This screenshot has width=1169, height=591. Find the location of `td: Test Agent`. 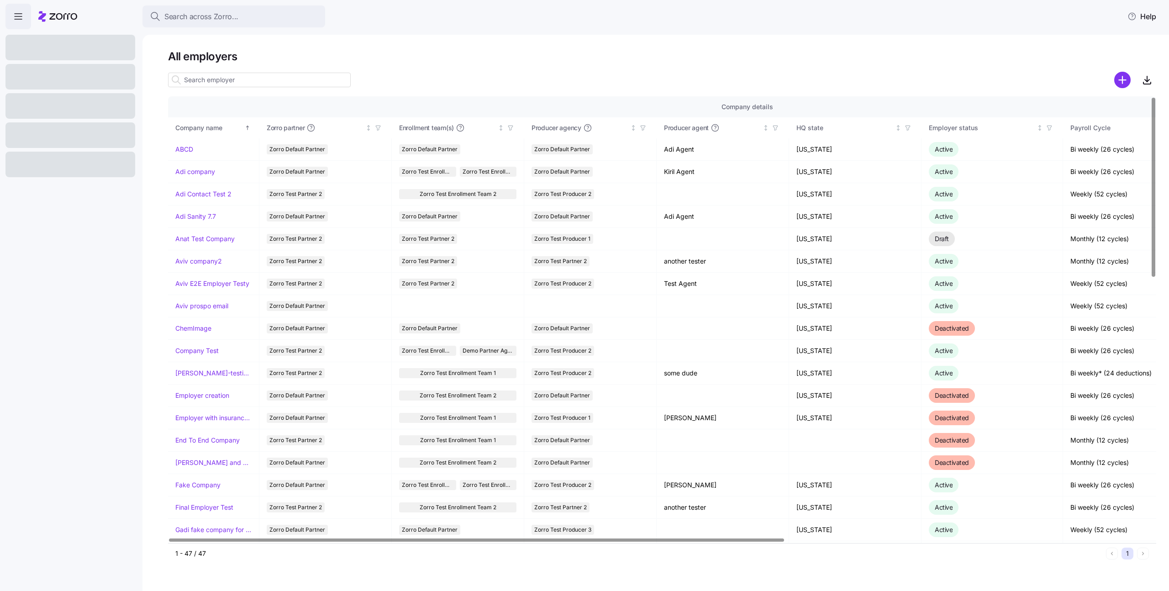

td: Test Agent is located at coordinates (723, 284).